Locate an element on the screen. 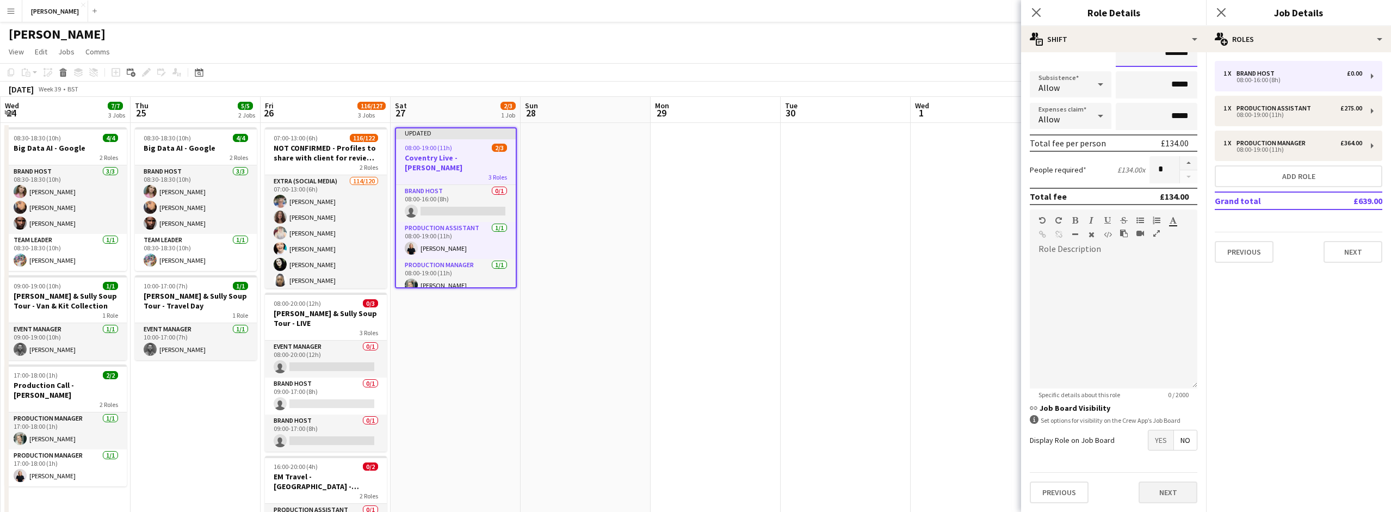  span: Specific details about this role is located at coordinates (1080, 395).